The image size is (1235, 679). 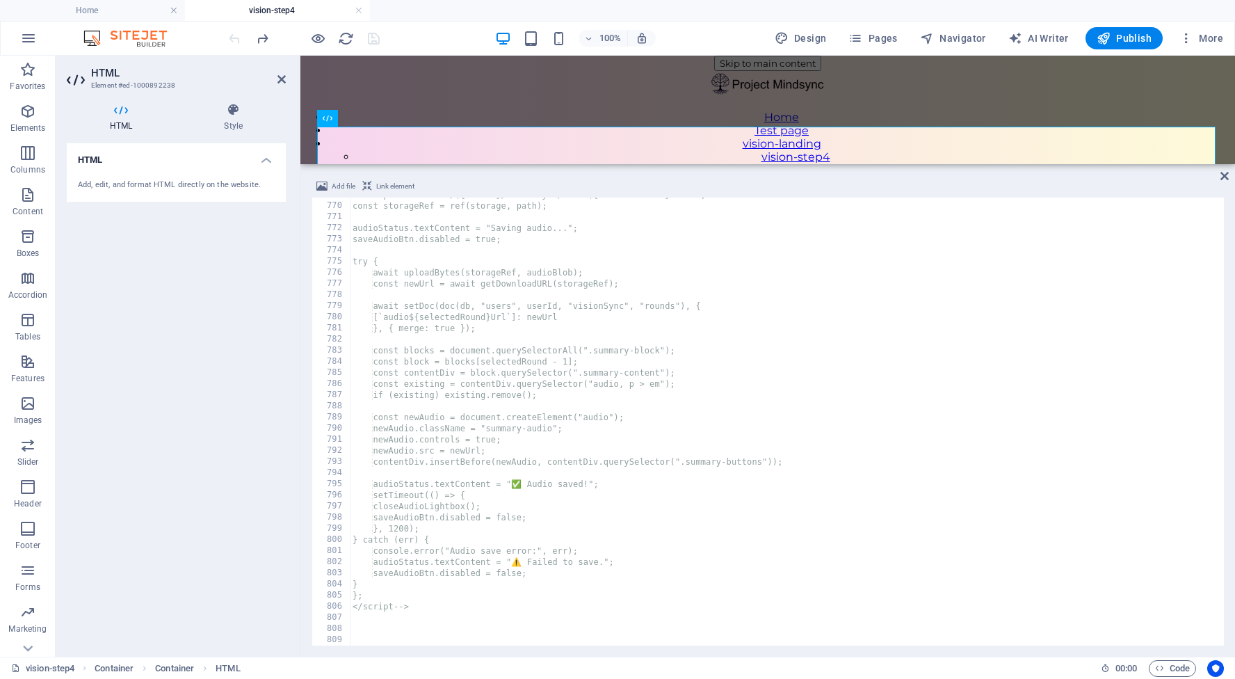 What do you see at coordinates (1172, 668) in the screenshot?
I see `span: Code` at bounding box center [1172, 668].